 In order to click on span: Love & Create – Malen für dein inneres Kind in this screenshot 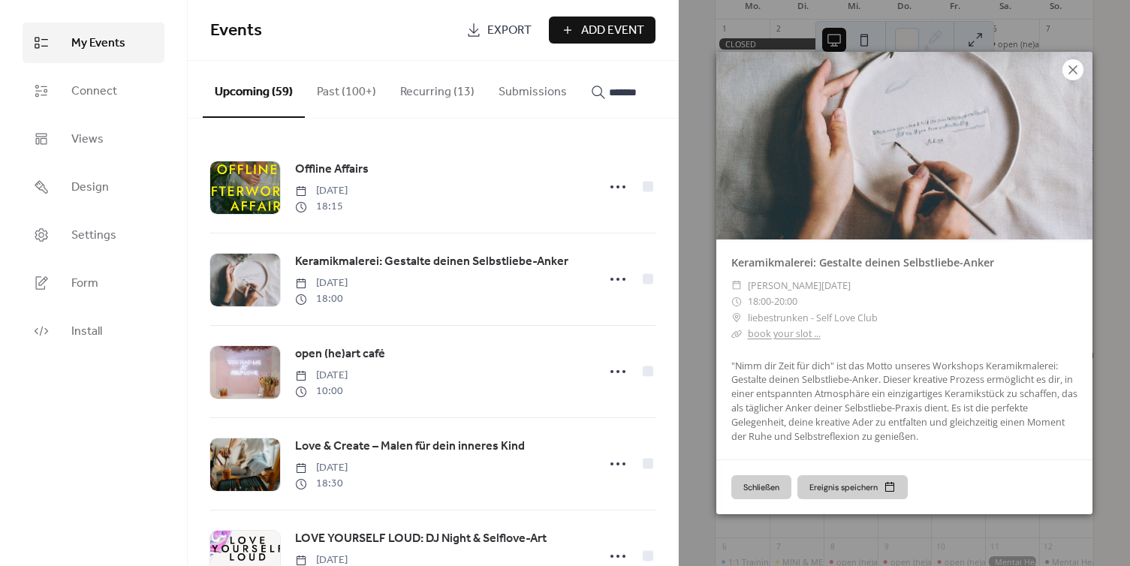, I will do `click(410, 447)`.